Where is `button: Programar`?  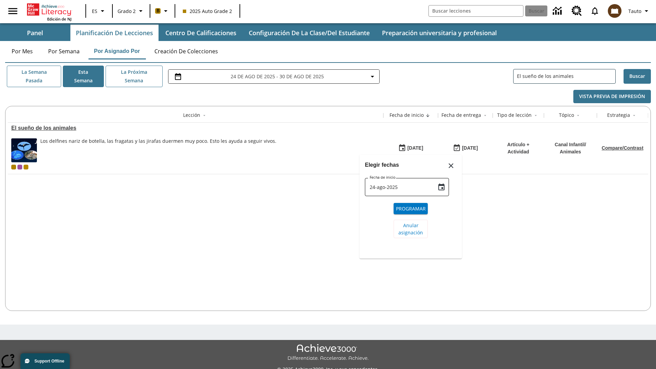
button: Programar is located at coordinates (410, 208).